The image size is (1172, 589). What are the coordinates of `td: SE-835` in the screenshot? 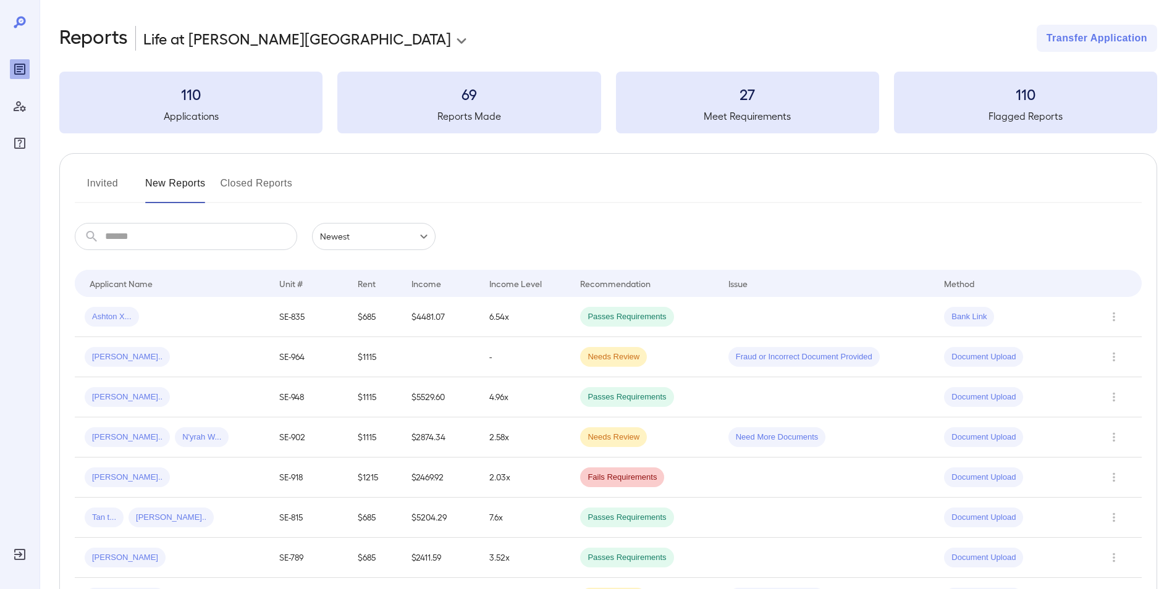 It's located at (308, 317).